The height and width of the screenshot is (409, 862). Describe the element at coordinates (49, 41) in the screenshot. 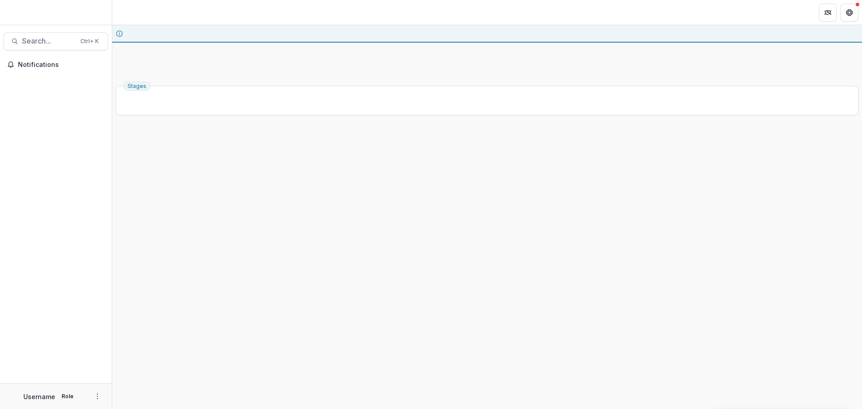

I see `span: Search...` at that location.